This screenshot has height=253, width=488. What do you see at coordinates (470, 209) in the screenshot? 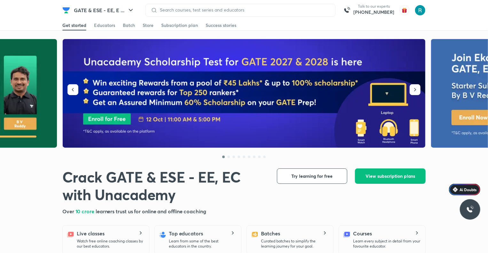
I see `img: ttu` at bounding box center [470, 209].